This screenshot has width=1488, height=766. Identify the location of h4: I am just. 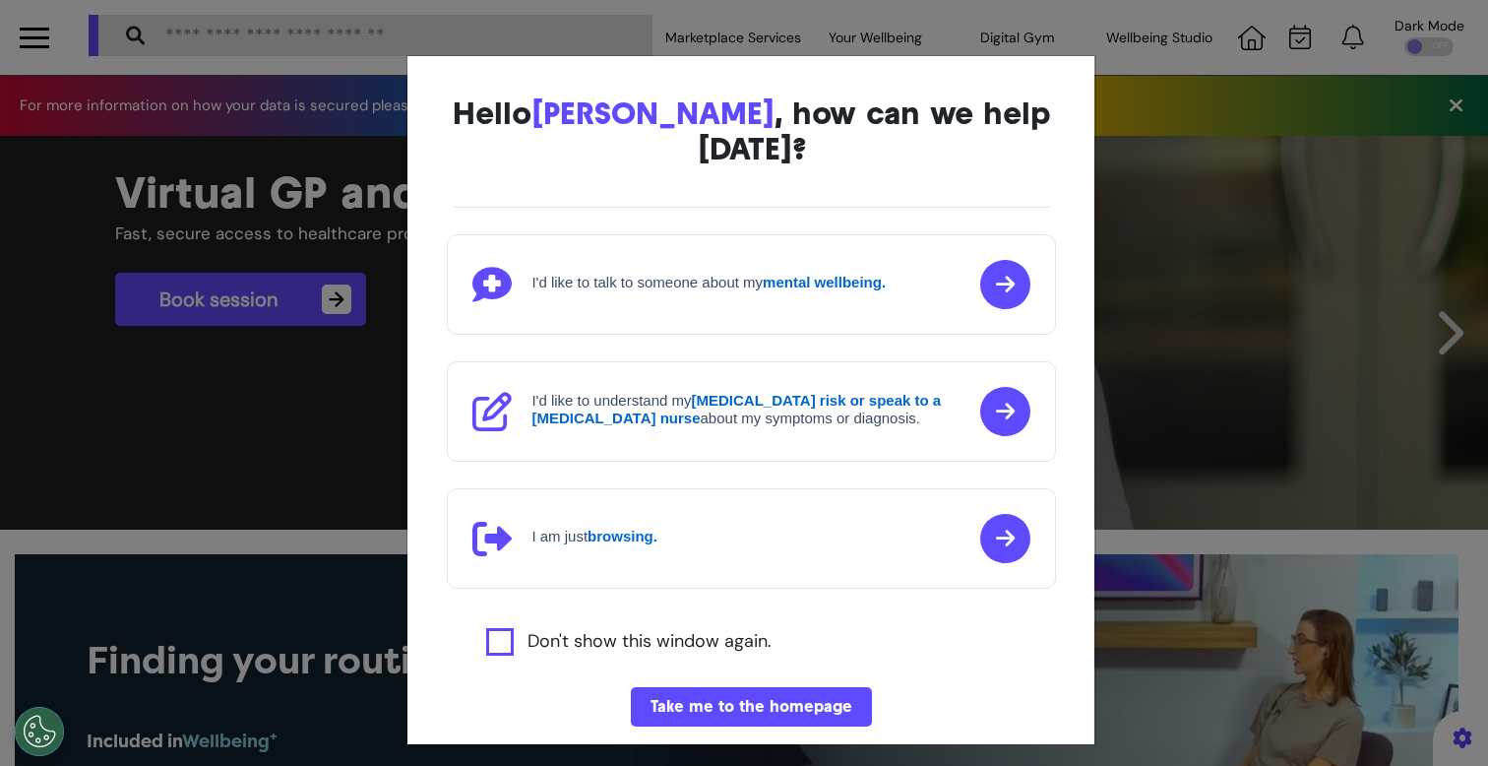
(594, 536).